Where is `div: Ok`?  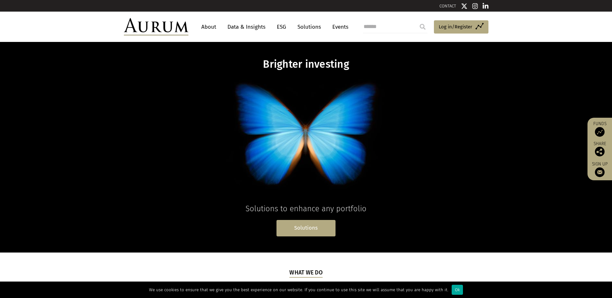 div: Ok is located at coordinates (457, 290).